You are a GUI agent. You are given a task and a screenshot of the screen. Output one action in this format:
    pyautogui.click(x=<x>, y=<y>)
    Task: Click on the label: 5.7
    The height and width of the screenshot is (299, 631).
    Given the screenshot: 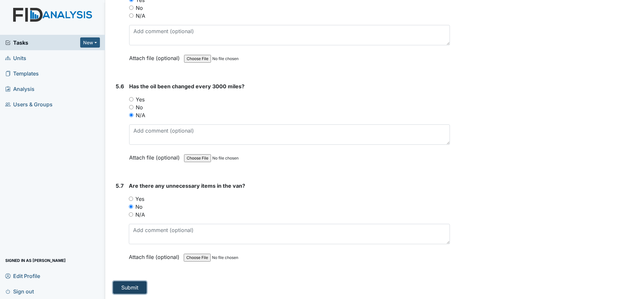 What is the action you would take?
    pyautogui.click(x=120, y=186)
    